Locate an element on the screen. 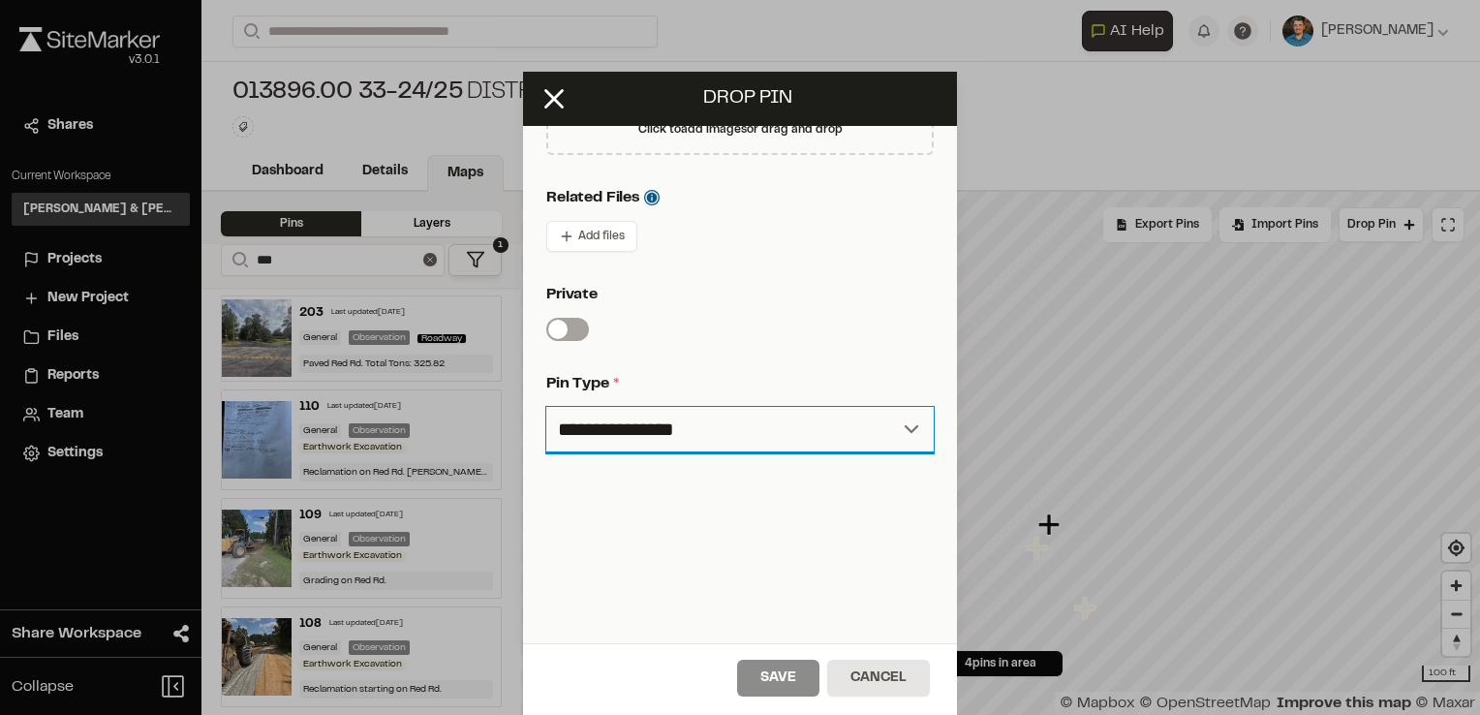  button: Save is located at coordinates (778, 678).